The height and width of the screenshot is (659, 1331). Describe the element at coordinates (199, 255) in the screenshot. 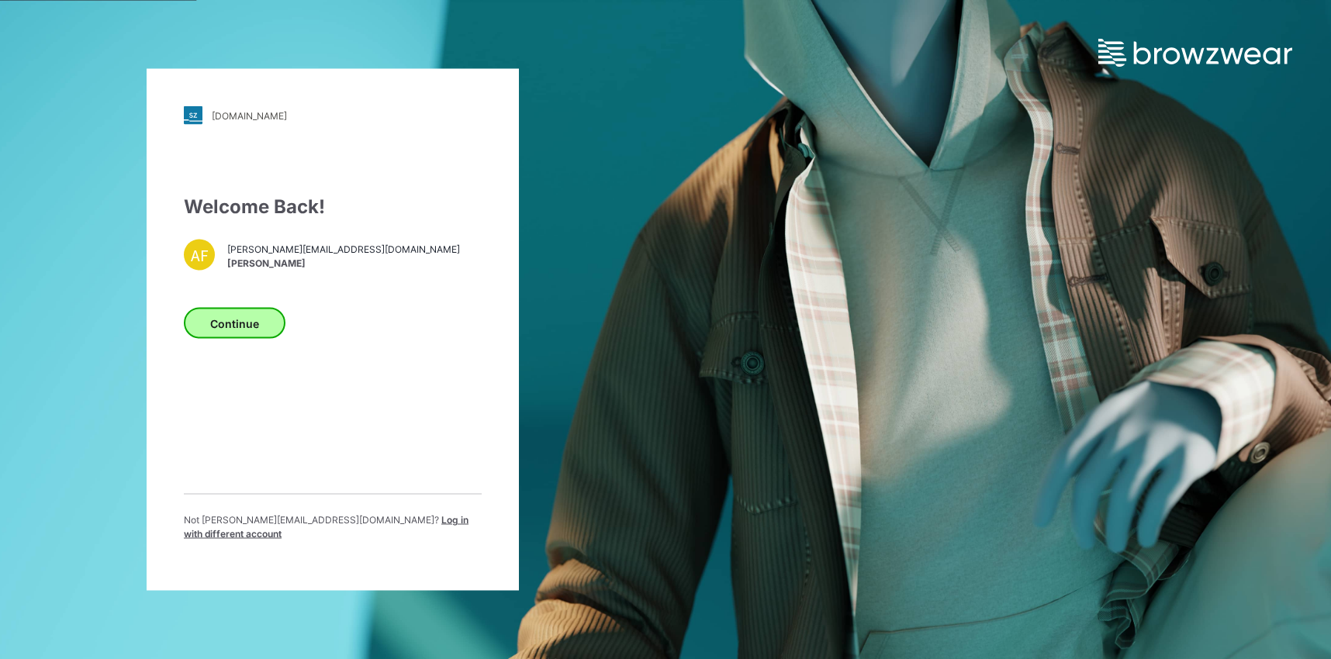

I see `div: AF` at that location.